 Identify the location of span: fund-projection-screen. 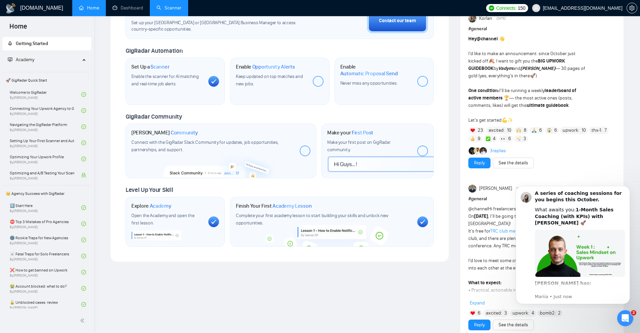
(10, 59).